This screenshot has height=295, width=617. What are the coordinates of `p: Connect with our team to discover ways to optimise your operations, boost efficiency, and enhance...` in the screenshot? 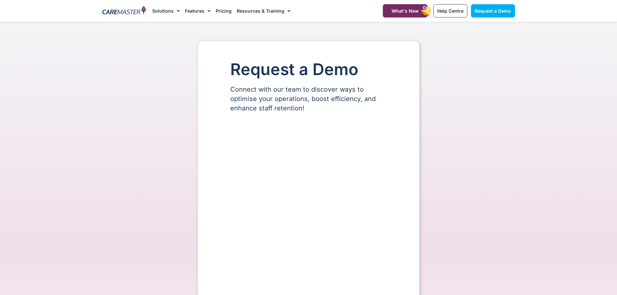 It's located at (309, 99).